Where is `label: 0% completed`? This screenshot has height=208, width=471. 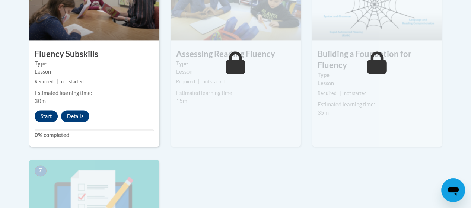
label: 0% completed is located at coordinates (94, 135).